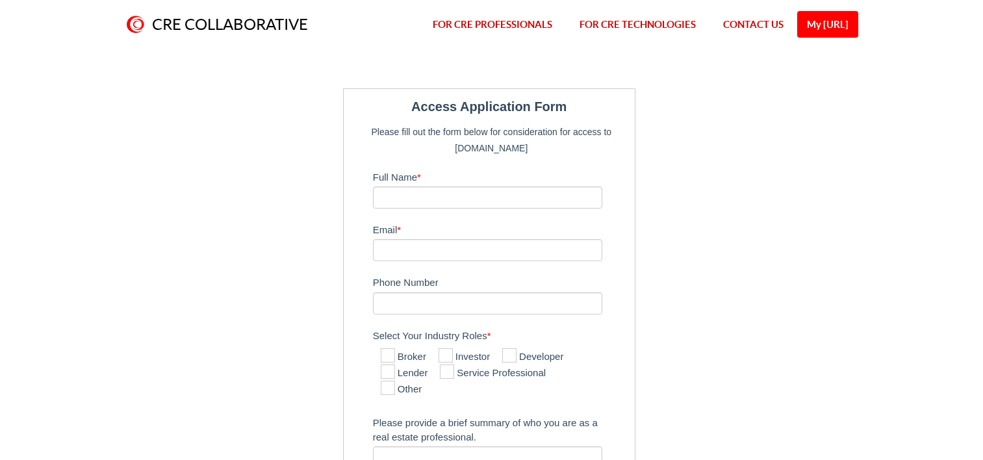  What do you see at coordinates (500, 429) in the screenshot?
I see `label: Please provide a brief summary of who you are as a real estate professional.` at bounding box center [500, 429].